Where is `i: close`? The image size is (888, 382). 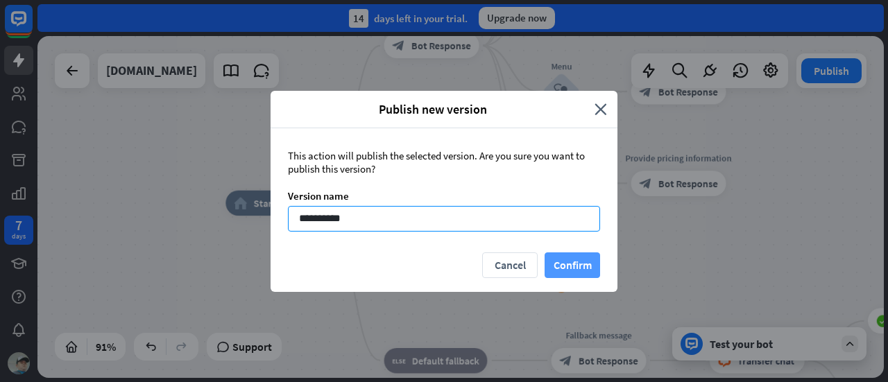
i: close is located at coordinates (601, 109).